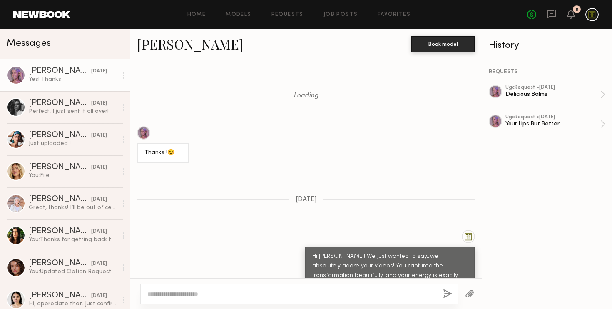 Image resolution: width=612 pixels, height=309 pixels. What do you see at coordinates (306, 96) in the screenshot?
I see `span: Loading` at bounding box center [306, 96].